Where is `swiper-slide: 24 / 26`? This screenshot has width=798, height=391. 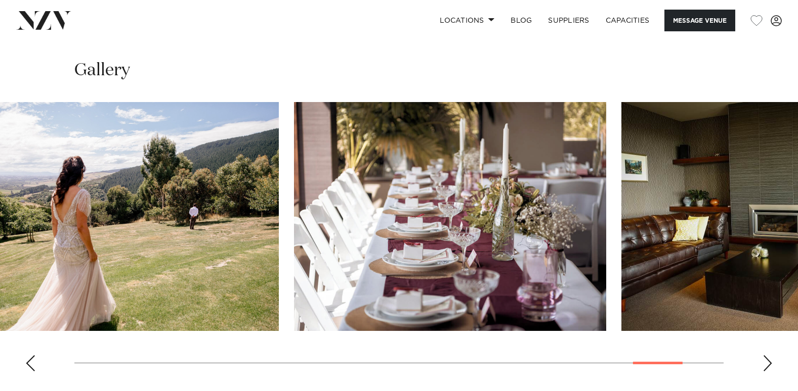
swiper-slide: 24 / 26 is located at coordinates (450, 216).